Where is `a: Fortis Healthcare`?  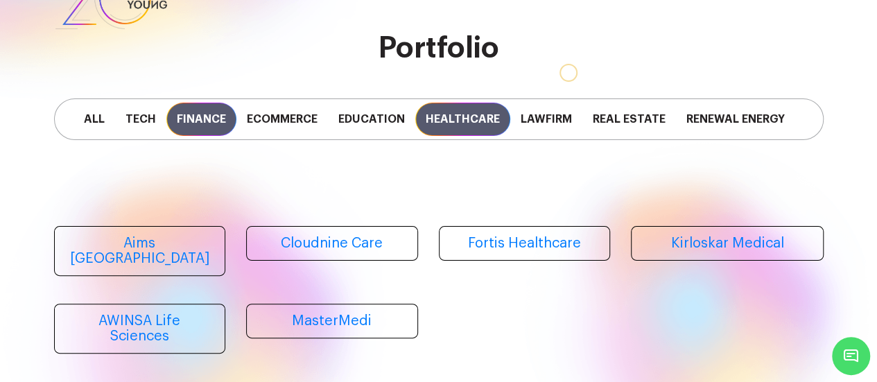 a: Fortis Healthcare is located at coordinates (525, 243).